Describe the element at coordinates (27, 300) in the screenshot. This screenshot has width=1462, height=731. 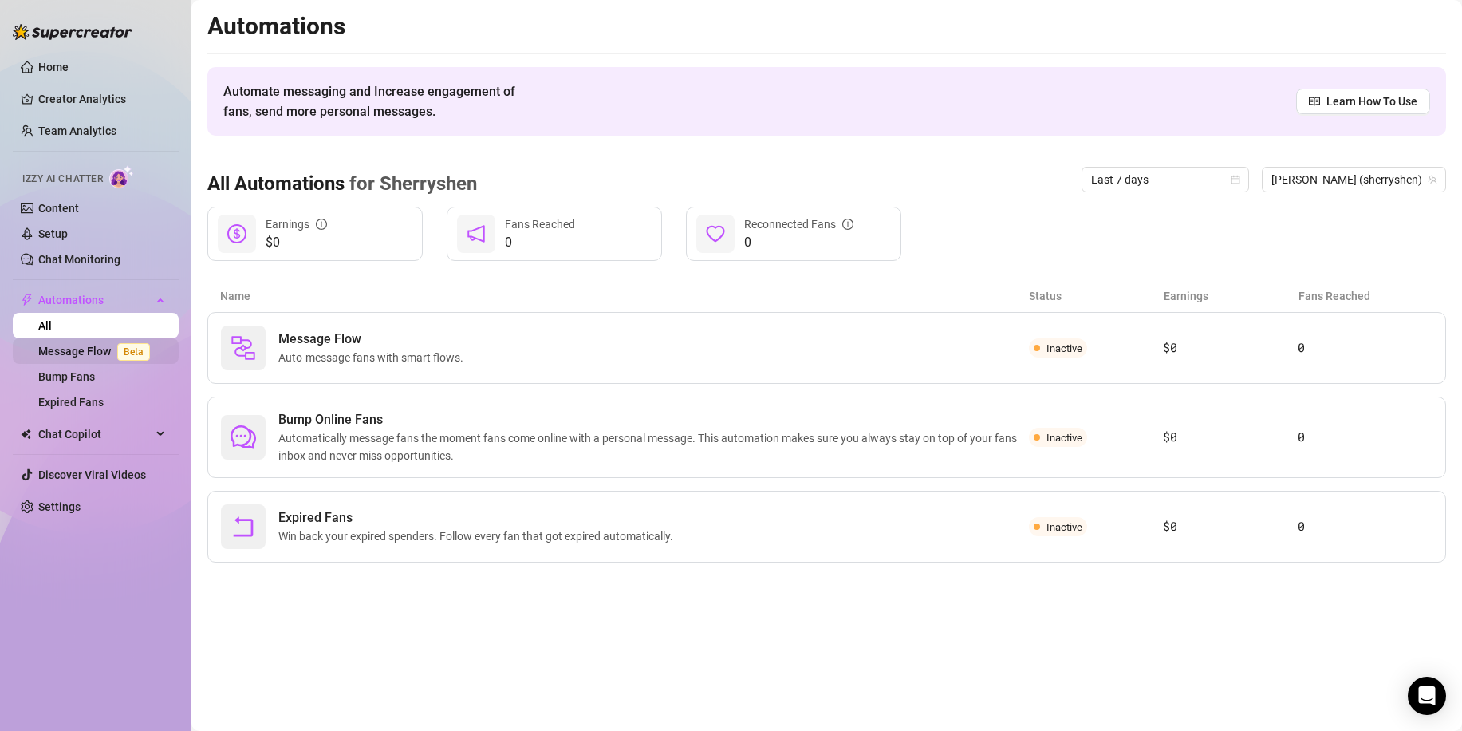
I see `span: thunderbolt` at that location.